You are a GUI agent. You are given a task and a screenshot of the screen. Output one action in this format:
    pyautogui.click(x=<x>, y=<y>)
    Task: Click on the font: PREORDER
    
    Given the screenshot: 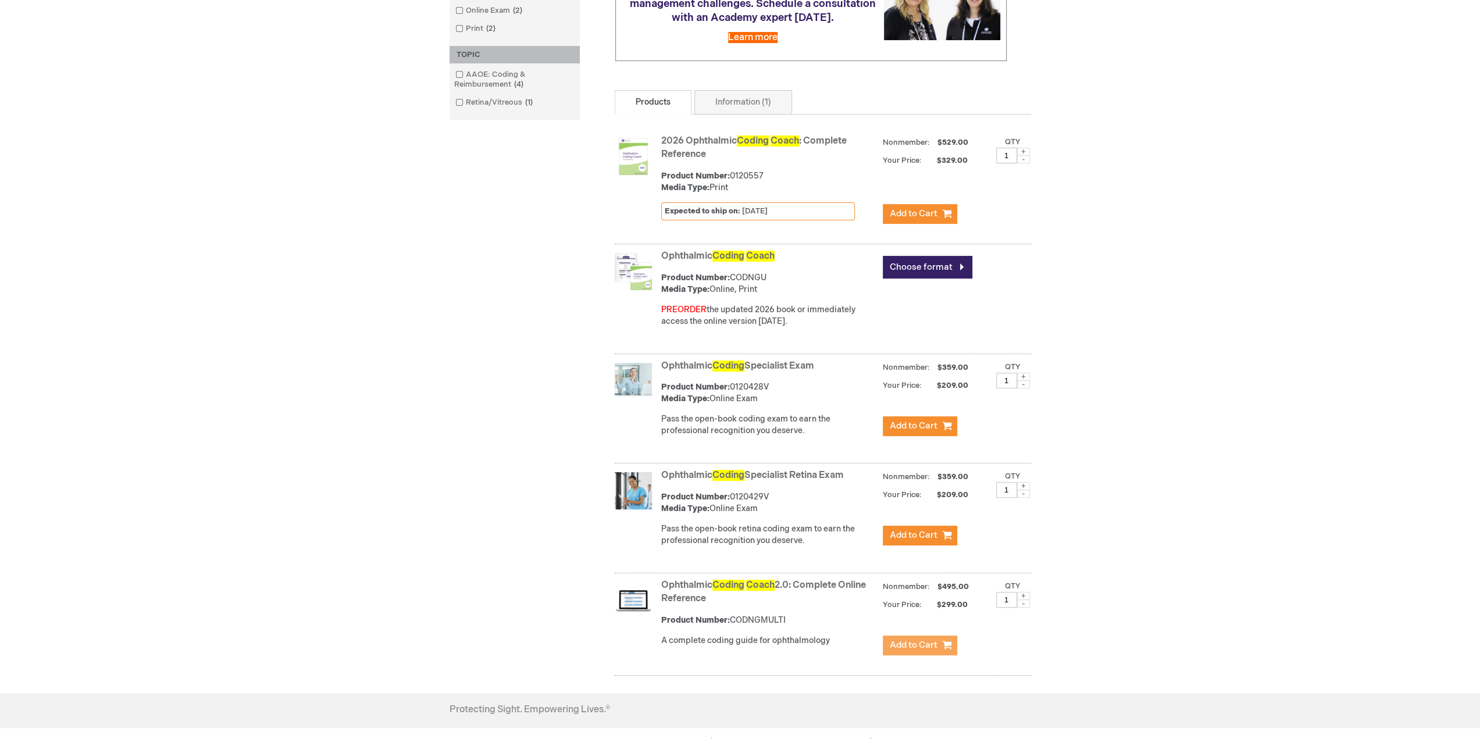 What is the action you would take?
    pyautogui.click(x=684, y=309)
    